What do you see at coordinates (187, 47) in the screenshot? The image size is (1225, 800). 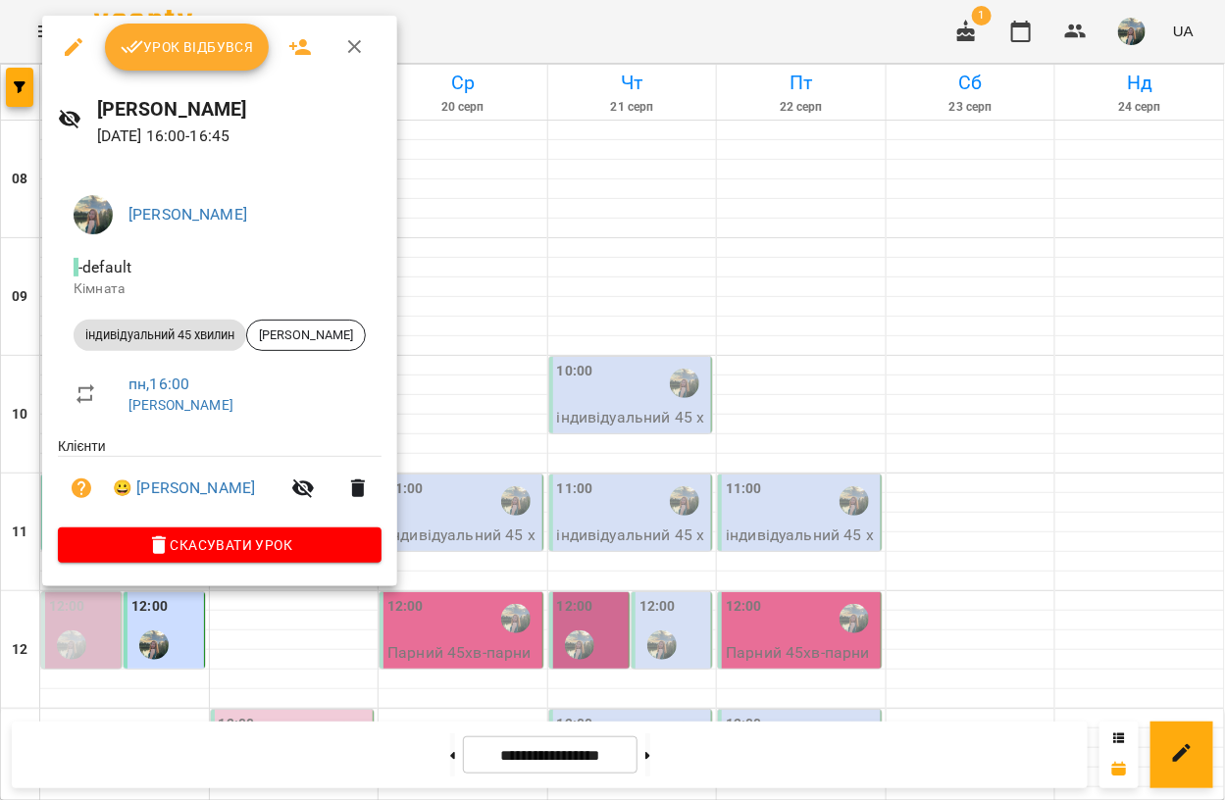 I see `span: Урок відбувся` at bounding box center [187, 47].